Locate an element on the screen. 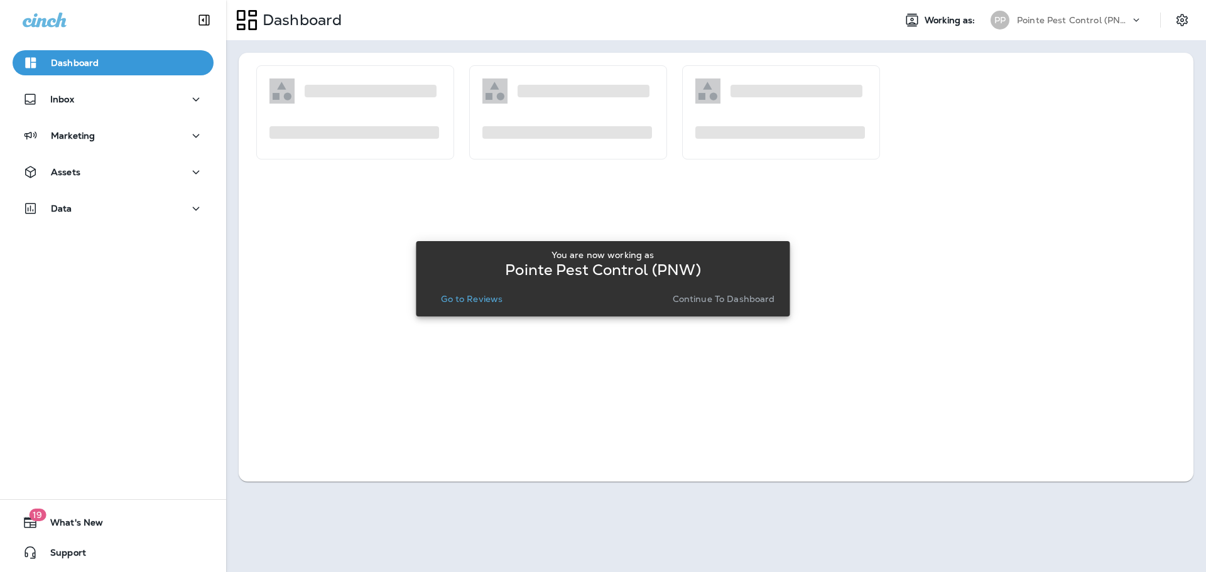  button: Continue to Dashboard is located at coordinates (724, 299).